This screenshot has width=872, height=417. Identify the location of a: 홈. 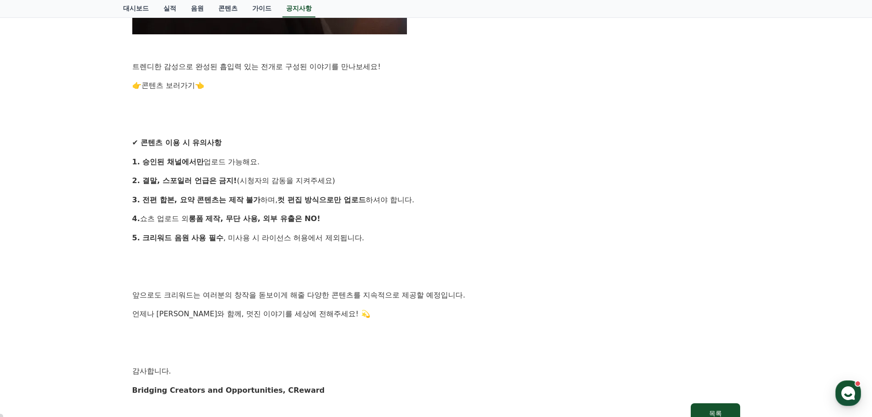
(32, 302).